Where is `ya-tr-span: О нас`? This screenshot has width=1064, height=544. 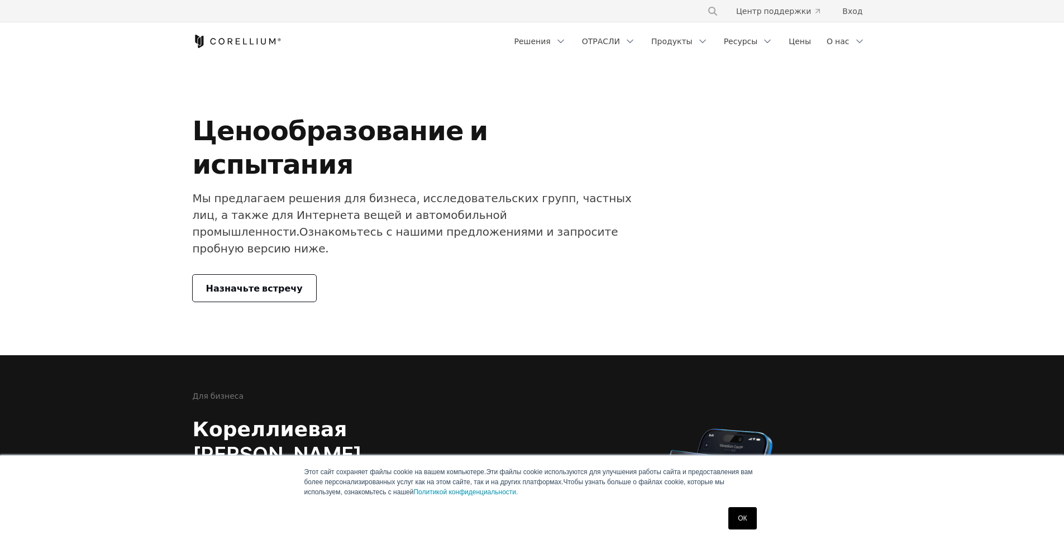
ya-tr-span: О нас is located at coordinates (838, 41).